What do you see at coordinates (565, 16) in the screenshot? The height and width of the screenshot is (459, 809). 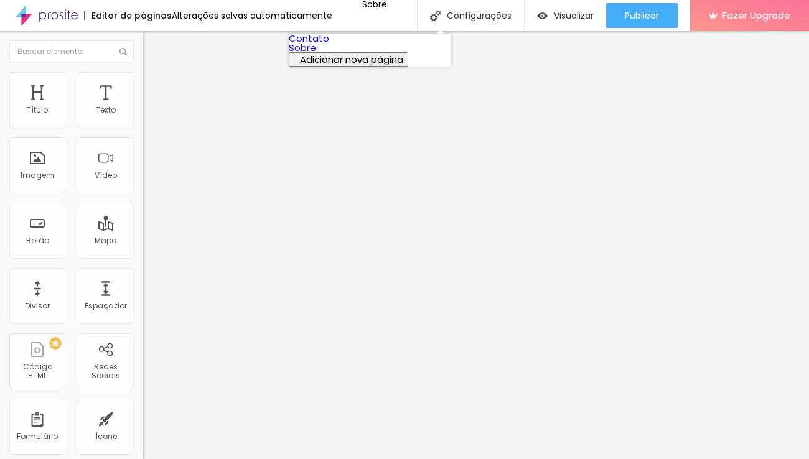 I see `button: Visualizar` at bounding box center [565, 16].